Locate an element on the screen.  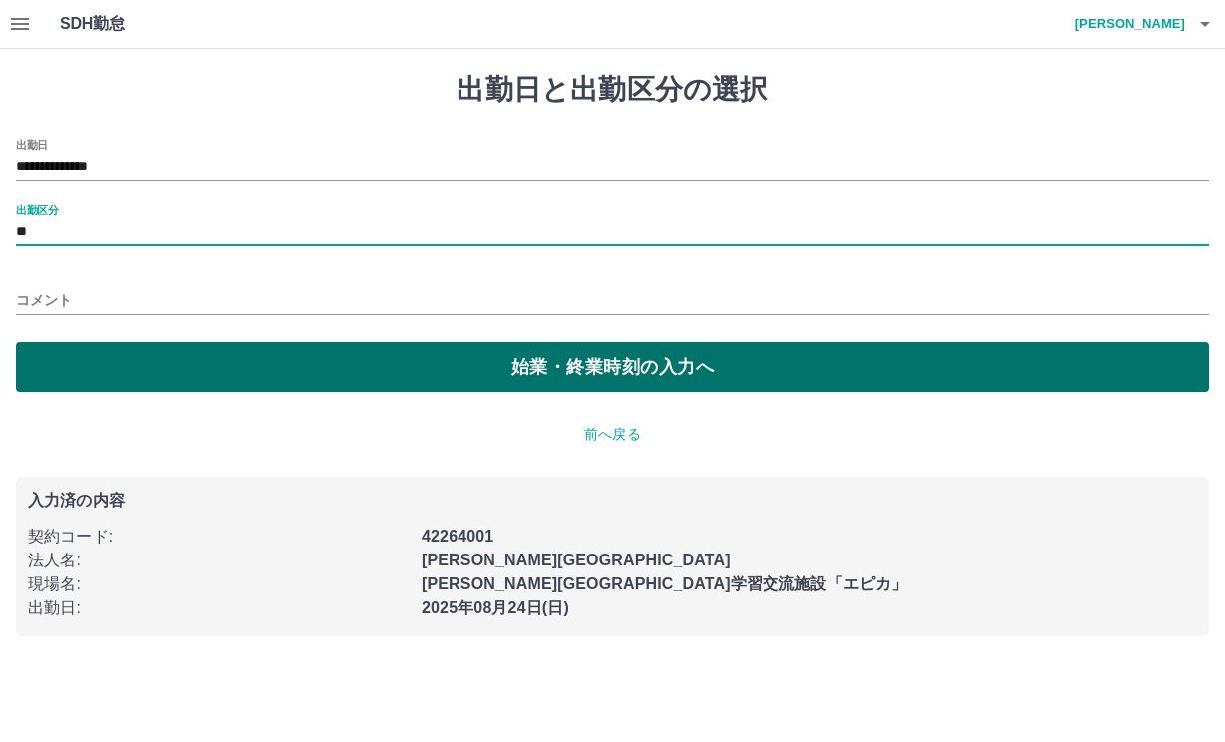
label: 出勤区分 is located at coordinates (37, 209).